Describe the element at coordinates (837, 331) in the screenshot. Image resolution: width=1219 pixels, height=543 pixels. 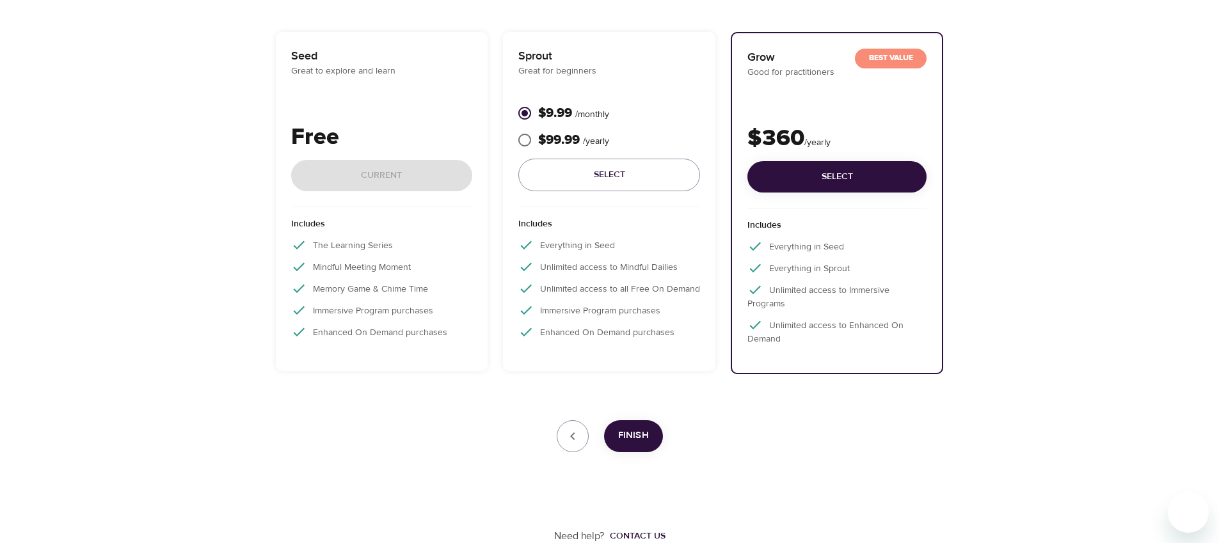
I see `p: Unlimited access to Enhanced On Demand` at that location.